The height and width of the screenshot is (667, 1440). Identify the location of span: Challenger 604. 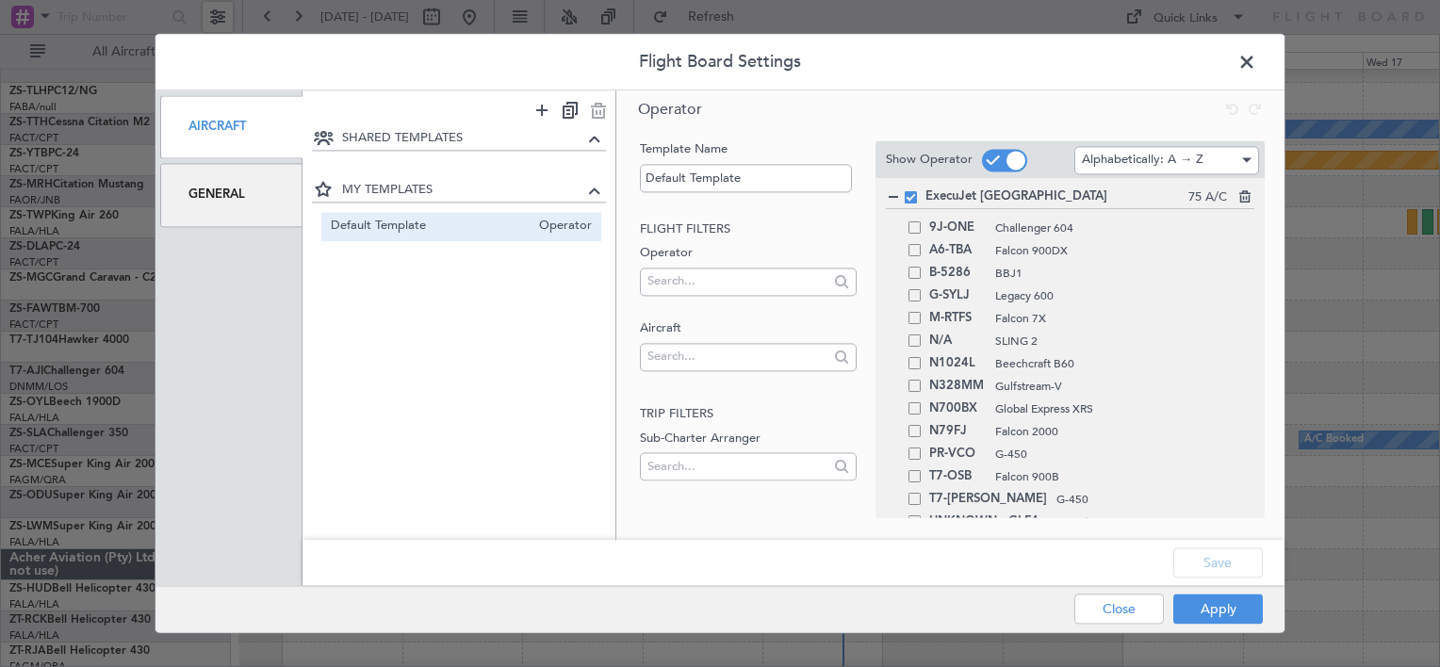
(1124, 228).